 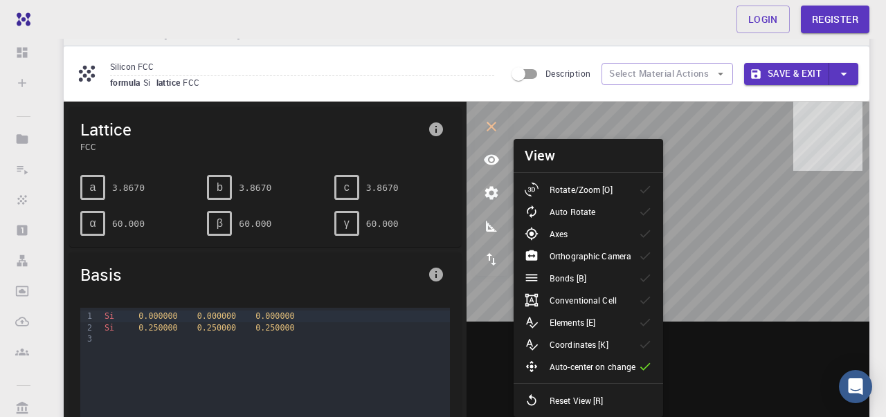 I want to click on button: Select Material Actions, so click(x=667, y=74).